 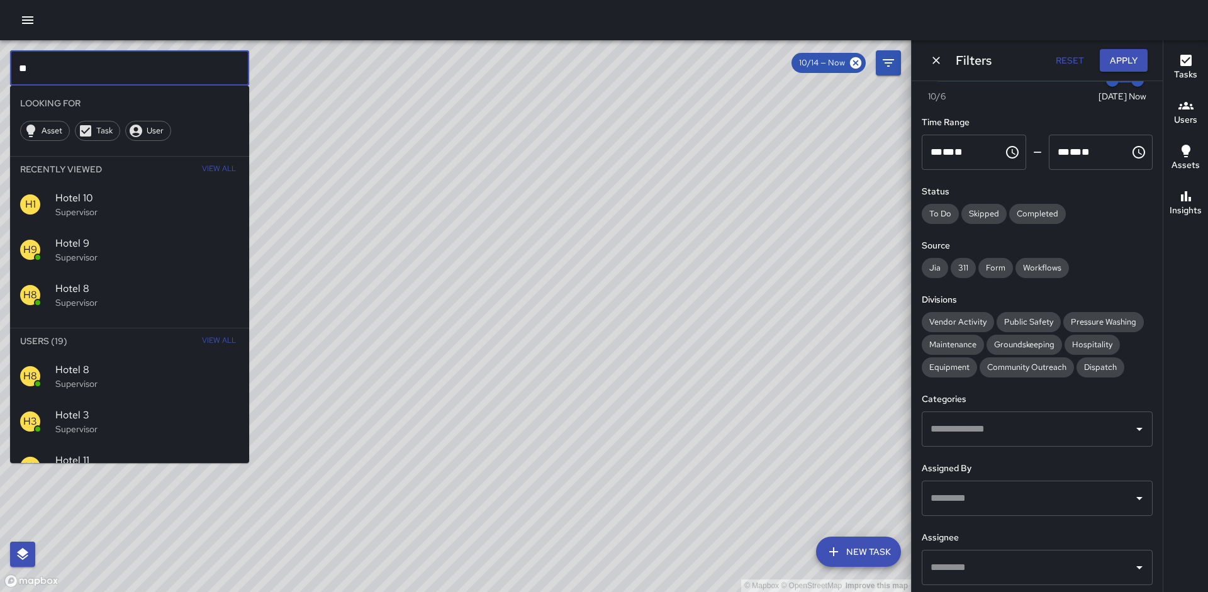 I want to click on span: Hotel 11, so click(x=147, y=461).